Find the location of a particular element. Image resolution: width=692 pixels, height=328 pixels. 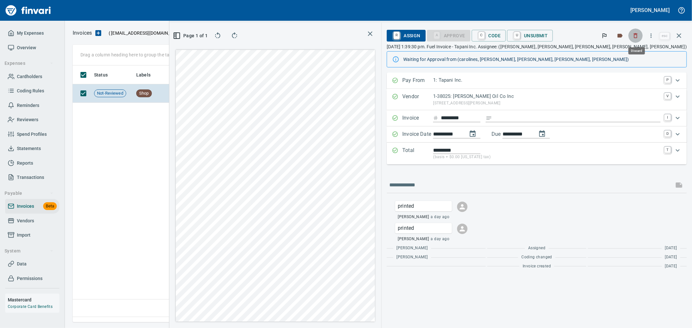

a: Vendors is located at coordinates (32, 221).